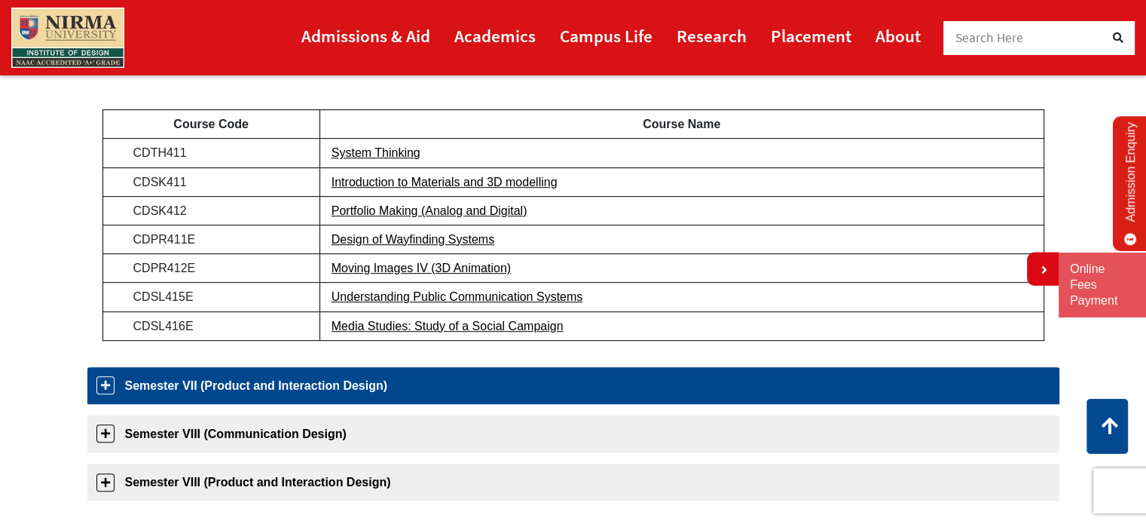 This screenshot has height=524, width=1146. What do you see at coordinates (211, 268) in the screenshot?
I see `td: CDPR412E` at bounding box center [211, 268].